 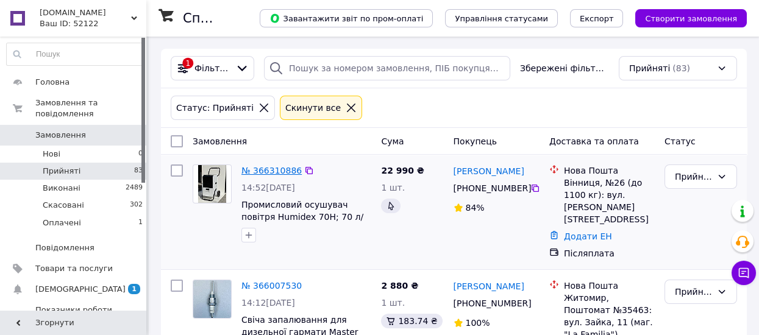 What do you see at coordinates (271, 286) in the screenshot?
I see `a: № 366007530` at bounding box center [271, 286].